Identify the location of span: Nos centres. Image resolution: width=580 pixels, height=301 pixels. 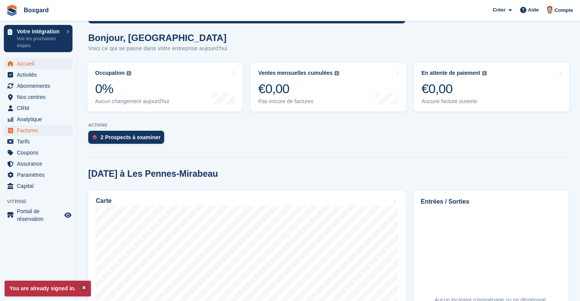
(40, 97).